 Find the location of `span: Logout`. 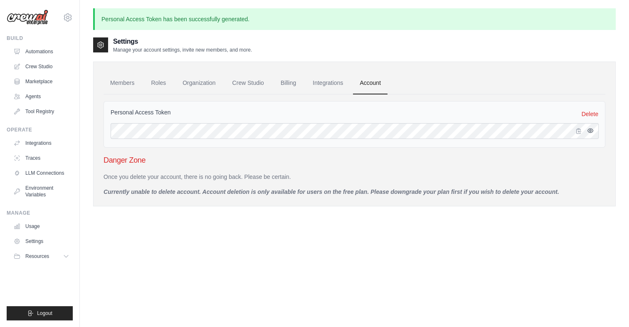

span: Logout is located at coordinates (45, 313).